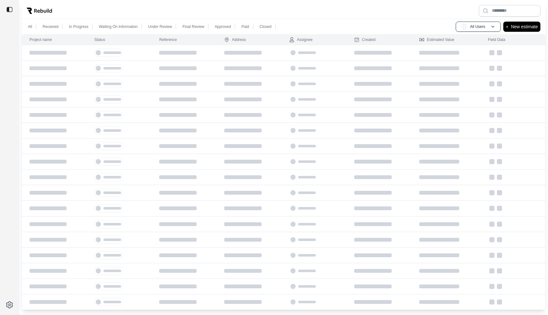 The image size is (548, 315). I want to click on button: AUAll Users, so click(479, 27).